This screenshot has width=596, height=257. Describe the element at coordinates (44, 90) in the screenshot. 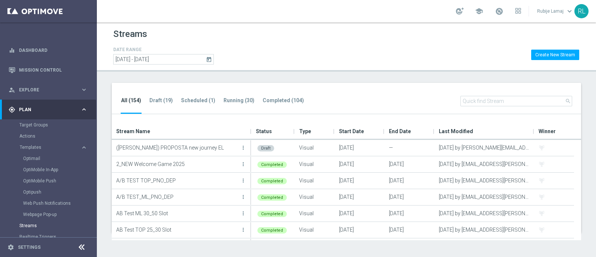

I see `div: Explore` at that location.